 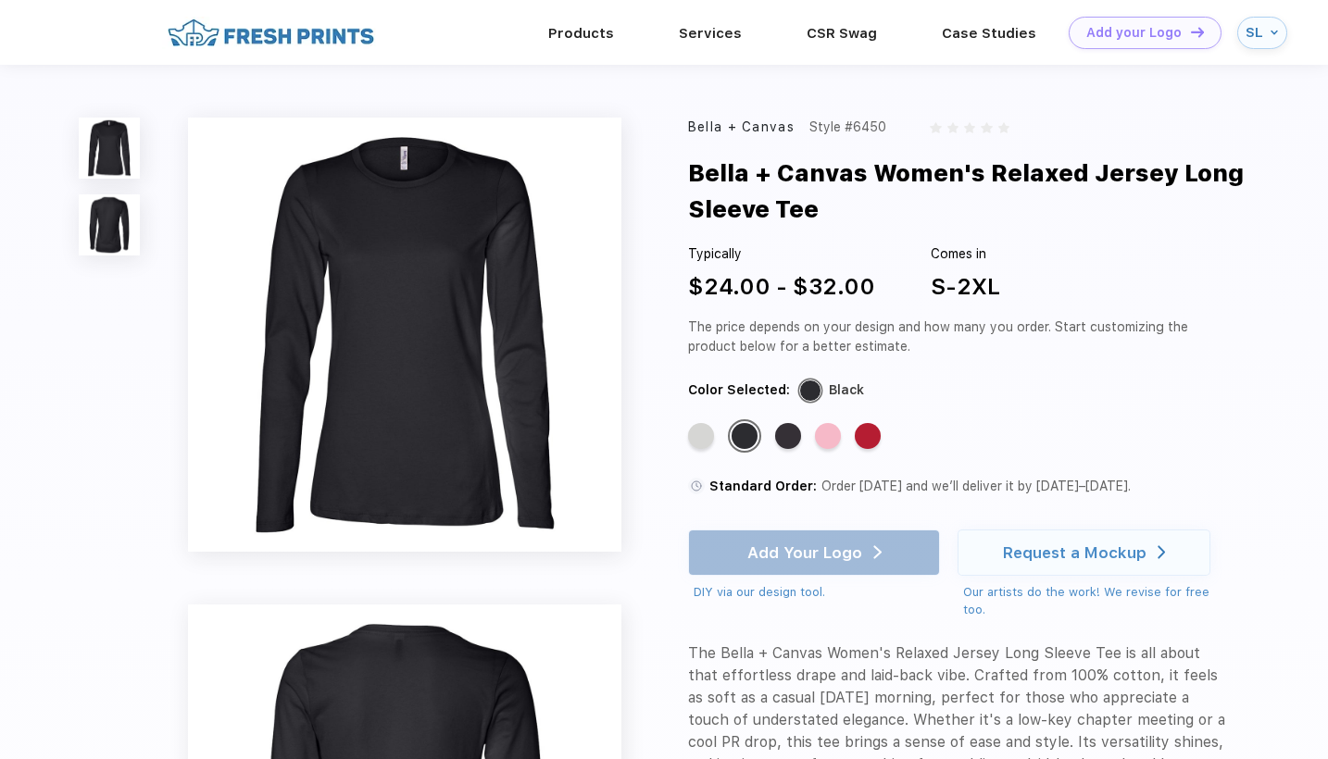 I want to click on div: Our artists do the work! We revise for free too., so click(x=1097, y=601).